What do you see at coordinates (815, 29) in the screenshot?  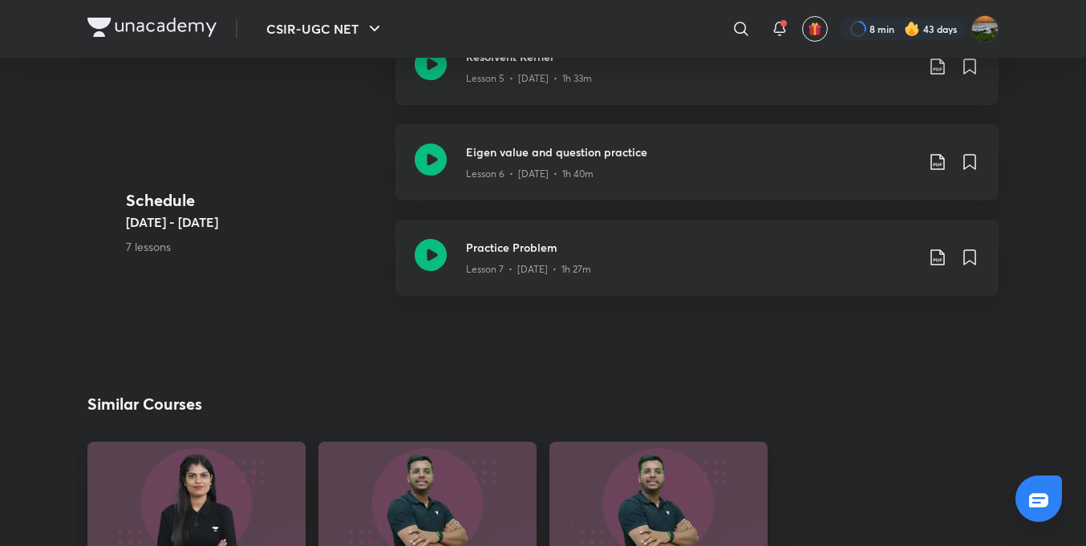 I see `img: avatar` at bounding box center [815, 29].